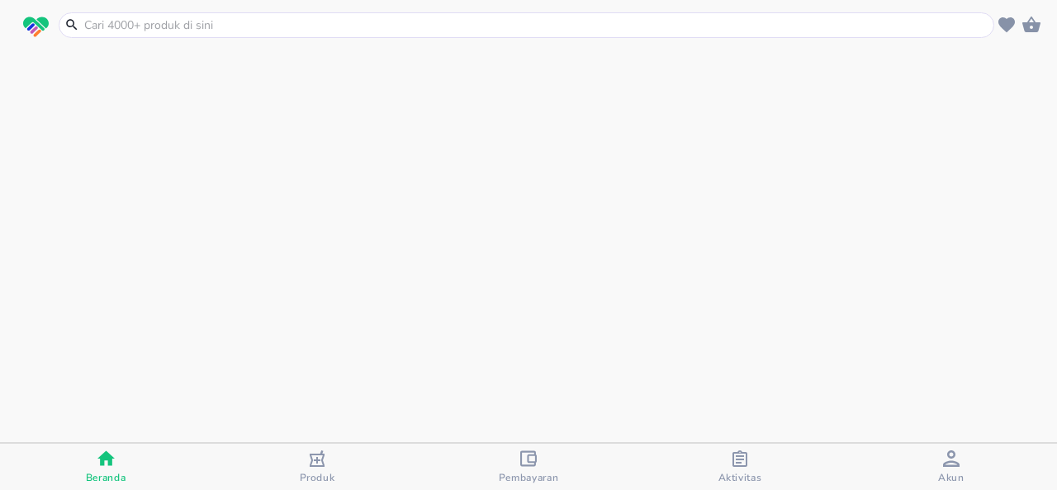 This screenshot has width=1057, height=490. Describe the element at coordinates (528, 466) in the screenshot. I see `button: Pembayaran` at that location.